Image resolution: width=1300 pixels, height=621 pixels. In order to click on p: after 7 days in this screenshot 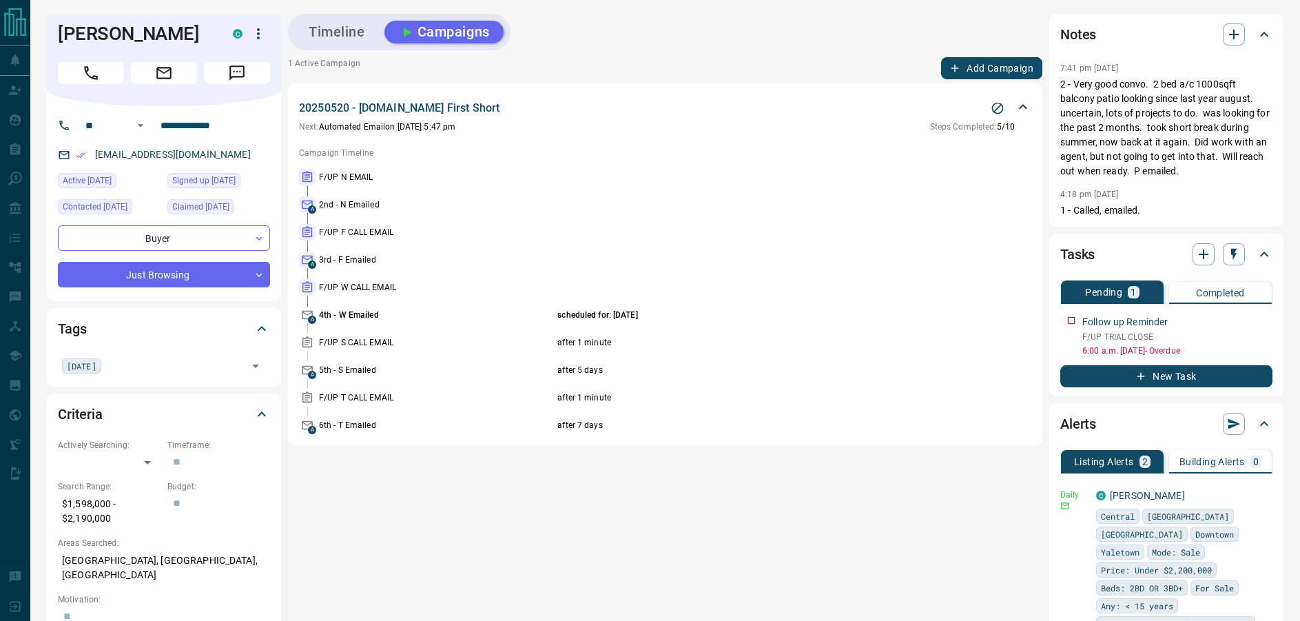, I will do `click(753, 425)`.